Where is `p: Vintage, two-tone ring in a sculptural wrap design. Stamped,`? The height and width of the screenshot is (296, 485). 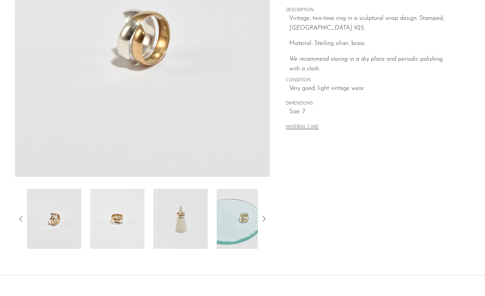 p: Vintage, two-tone ring in a sculptural wrap design. Stamped, is located at coordinates (372, 23).